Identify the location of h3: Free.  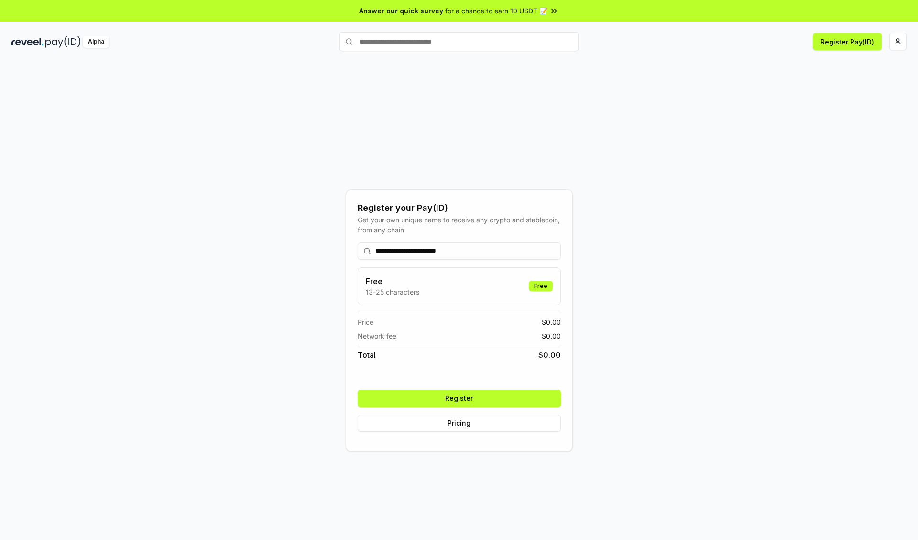
(393, 281).